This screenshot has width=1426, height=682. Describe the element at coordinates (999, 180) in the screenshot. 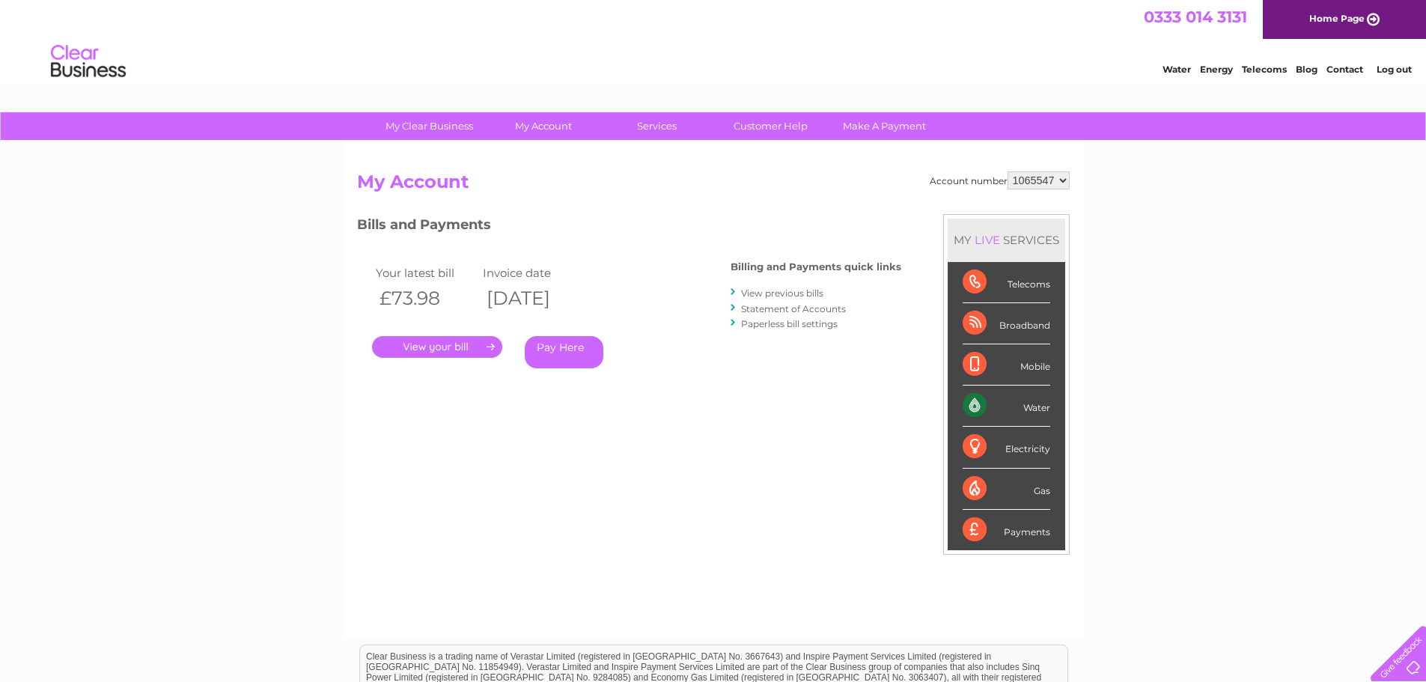

I see `div: Account number` at that location.